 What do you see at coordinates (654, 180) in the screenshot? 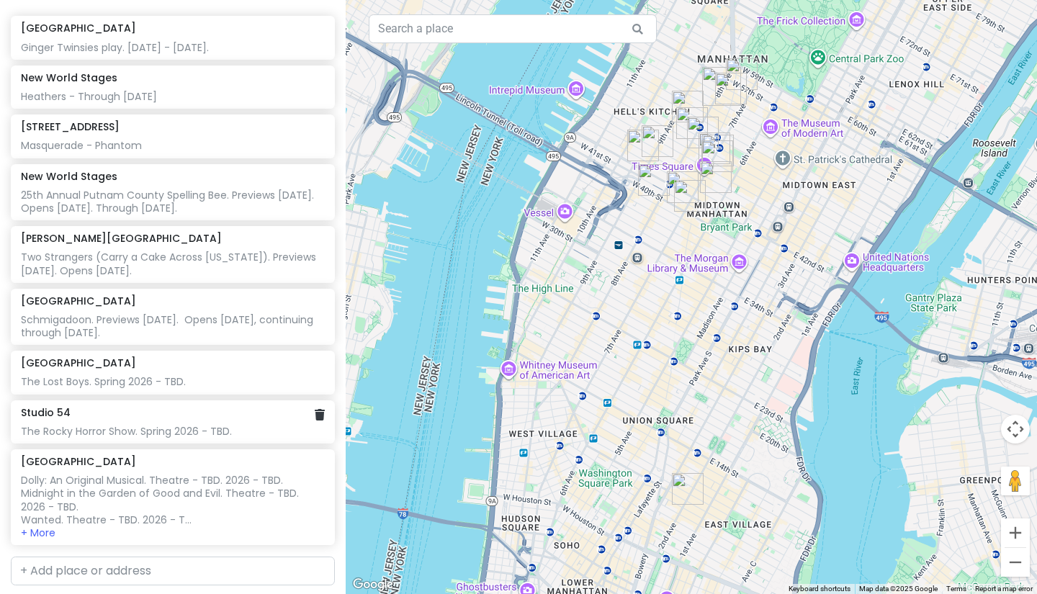
I see `div: Dear Irving on Hudson Rooftop Bar` at bounding box center [654, 180].